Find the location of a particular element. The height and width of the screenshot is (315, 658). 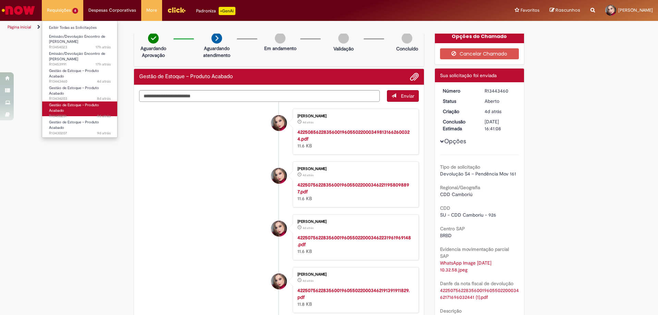

span: More is located at coordinates (151, 10).